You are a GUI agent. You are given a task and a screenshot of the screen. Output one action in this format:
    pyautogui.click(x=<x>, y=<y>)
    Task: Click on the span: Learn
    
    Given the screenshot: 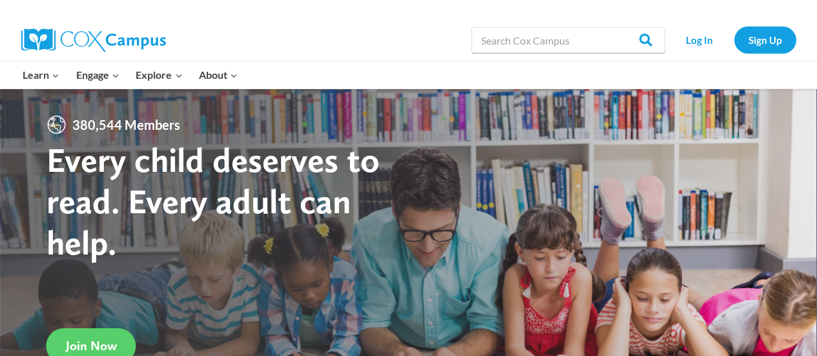 What is the action you would take?
    pyautogui.click(x=41, y=75)
    